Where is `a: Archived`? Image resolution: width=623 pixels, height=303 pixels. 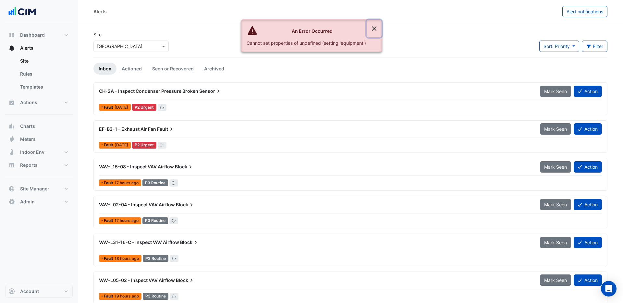
a: Archived is located at coordinates (214, 68).